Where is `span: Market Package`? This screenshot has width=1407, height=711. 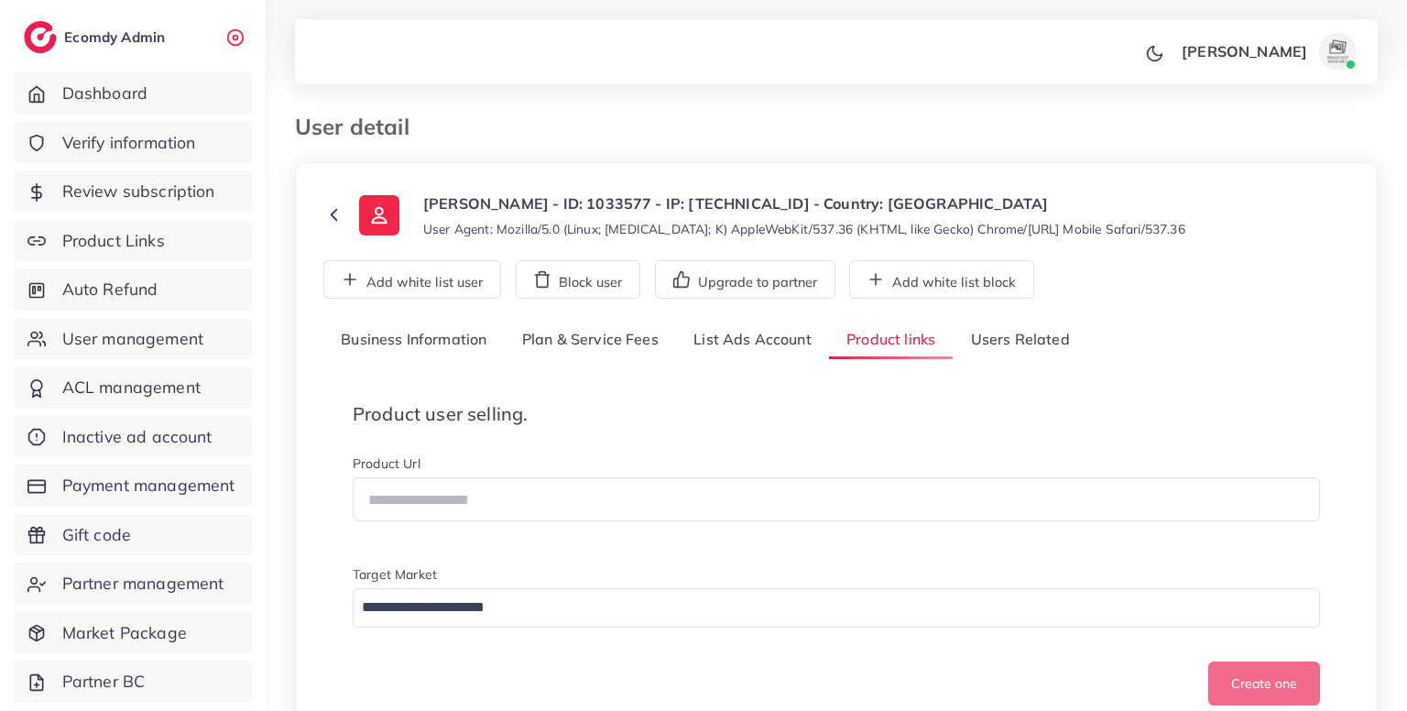
span: Market Package is located at coordinates (125, 633).